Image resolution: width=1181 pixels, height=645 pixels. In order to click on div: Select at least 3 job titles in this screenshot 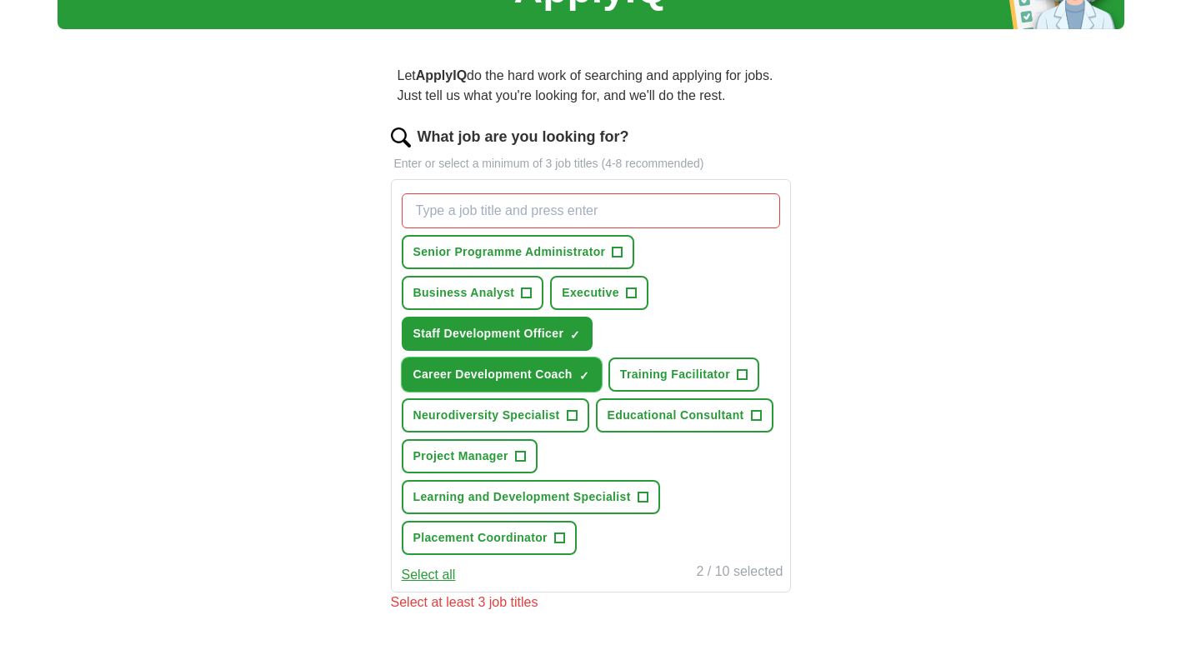, I will do `click(591, 603)`.